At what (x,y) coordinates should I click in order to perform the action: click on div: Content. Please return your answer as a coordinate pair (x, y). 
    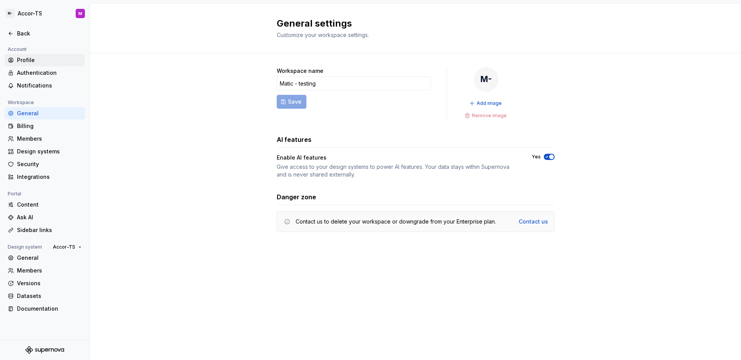
    Looking at the image, I should click on (49, 205).